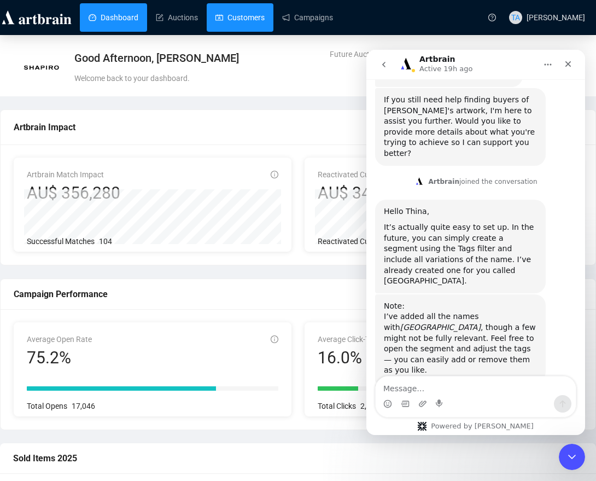 The width and height of the screenshot is (596, 481). What do you see at coordinates (94, 162) in the screenshot?
I see `div: Hello Thina,` at bounding box center [94, 162].